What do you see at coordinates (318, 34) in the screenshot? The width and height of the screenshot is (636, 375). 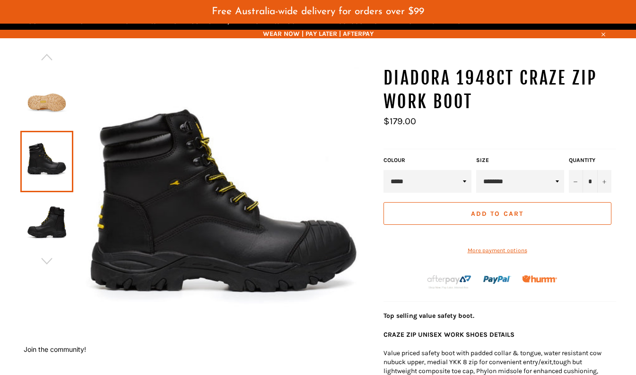 I see `span: WEAR NOW | PAY LATER | AFTERPAY` at bounding box center [318, 34].